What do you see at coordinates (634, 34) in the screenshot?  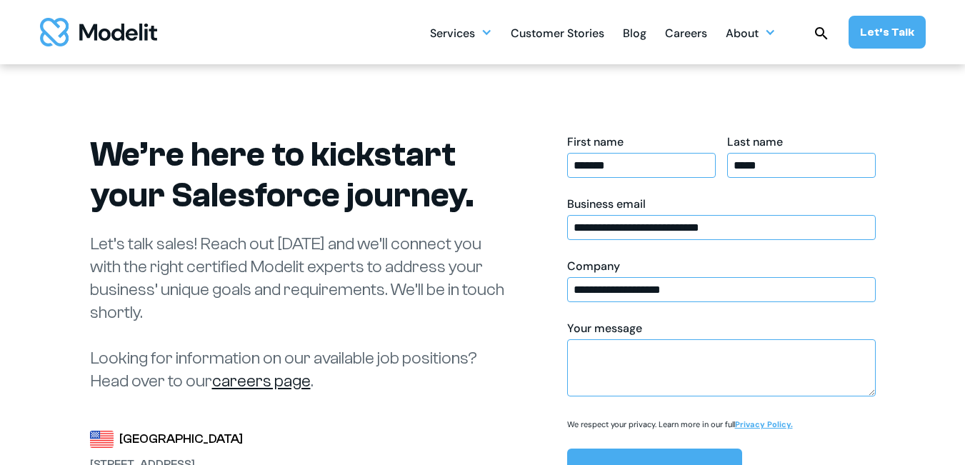 I see `div: Blog` at bounding box center [634, 34].